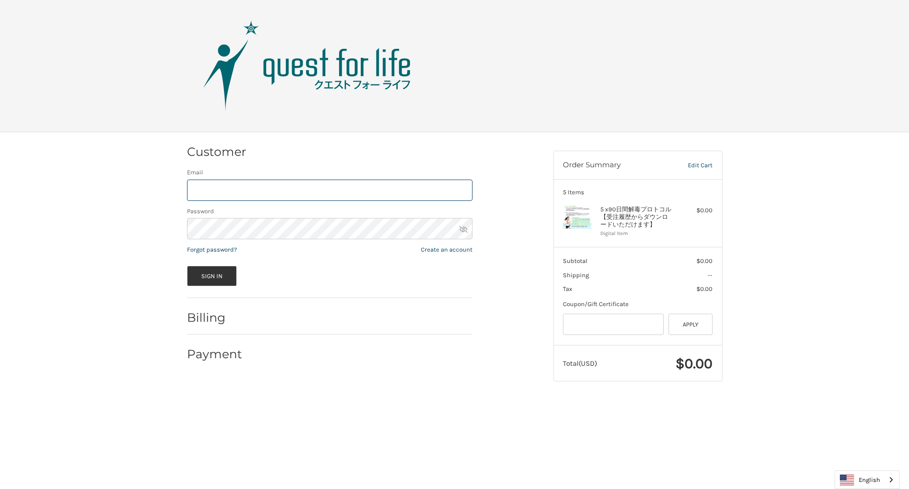 The height and width of the screenshot is (489, 909). I want to click on a: Create an account, so click(447, 249).